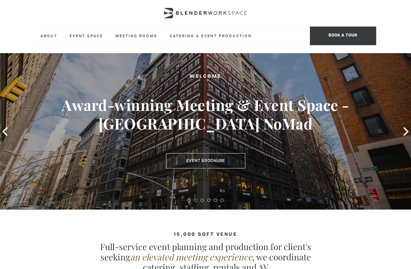  Describe the element at coordinates (206, 161) in the screenshot. I see `a: Event Brochure` at that location.